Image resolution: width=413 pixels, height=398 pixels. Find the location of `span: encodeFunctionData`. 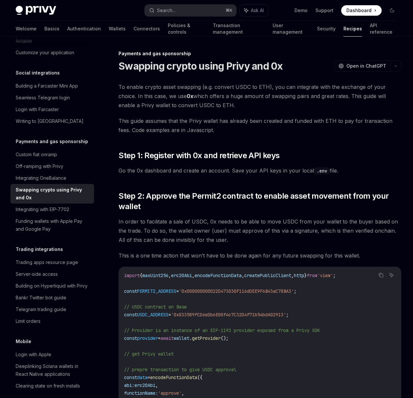

span: encodeFunctionData is located at coordinates (174, 377).